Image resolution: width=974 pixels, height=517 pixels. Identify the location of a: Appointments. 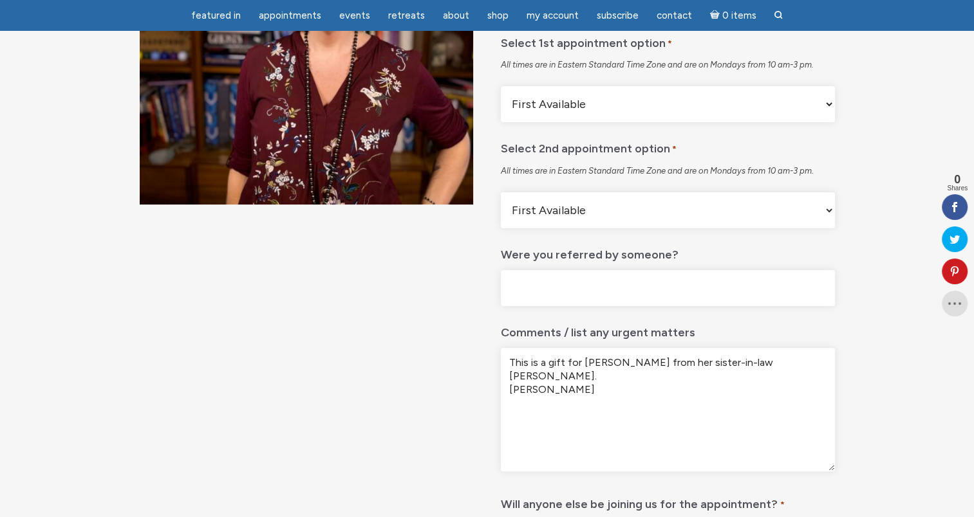
(290, 15).